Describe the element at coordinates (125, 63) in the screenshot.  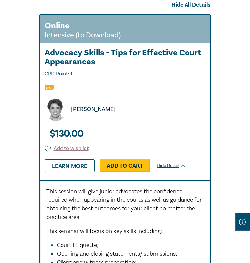
I see `a: Advocacy Skills - Tips for Effective Court Appearances CPD Points1` at that location.